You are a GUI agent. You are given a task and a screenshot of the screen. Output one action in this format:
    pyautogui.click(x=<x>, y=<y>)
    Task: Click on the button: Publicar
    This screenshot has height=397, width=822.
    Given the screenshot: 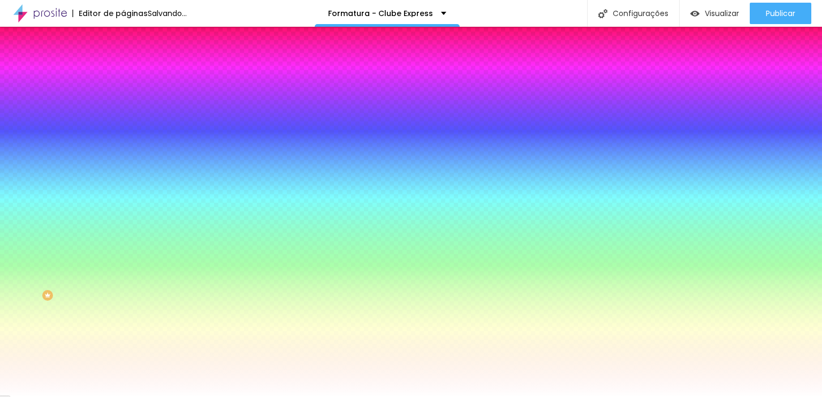 What is the action you would take?
    pyautogui.click(x=780, y=13)
    